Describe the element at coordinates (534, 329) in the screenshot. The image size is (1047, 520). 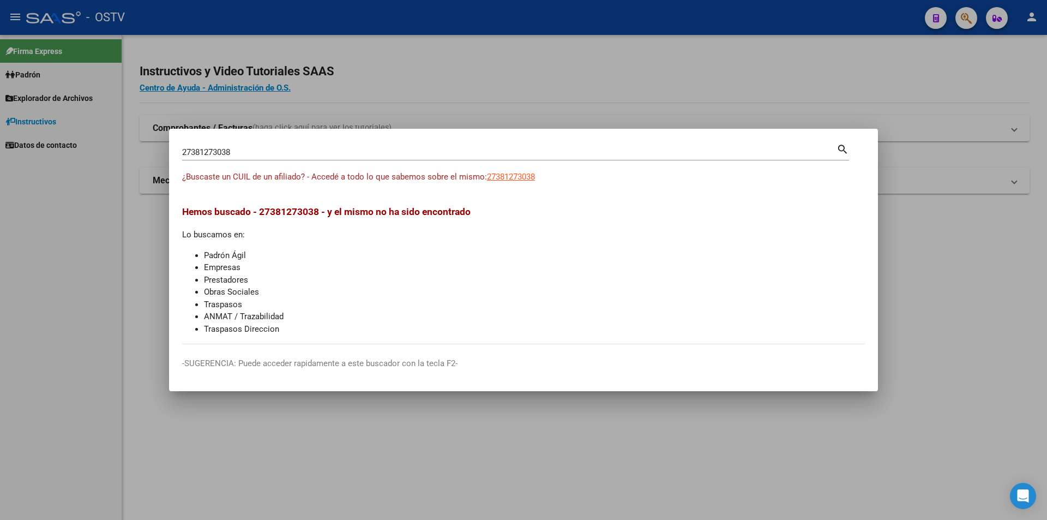
I see `li: Traspasos Direccion` at that location.